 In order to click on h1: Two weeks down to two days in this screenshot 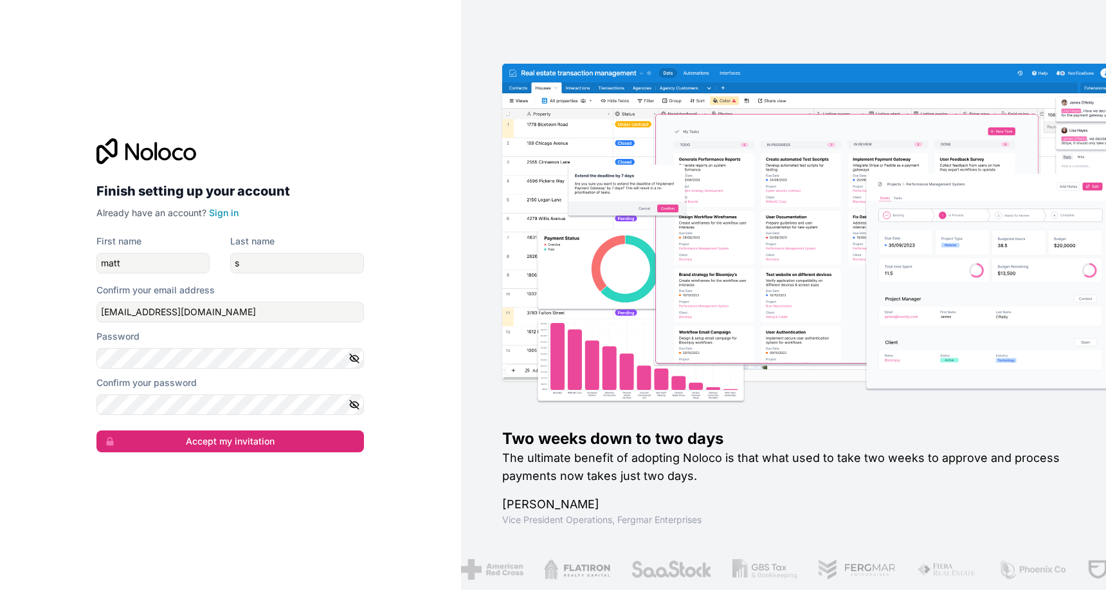, I will do `click(783, 438)`.